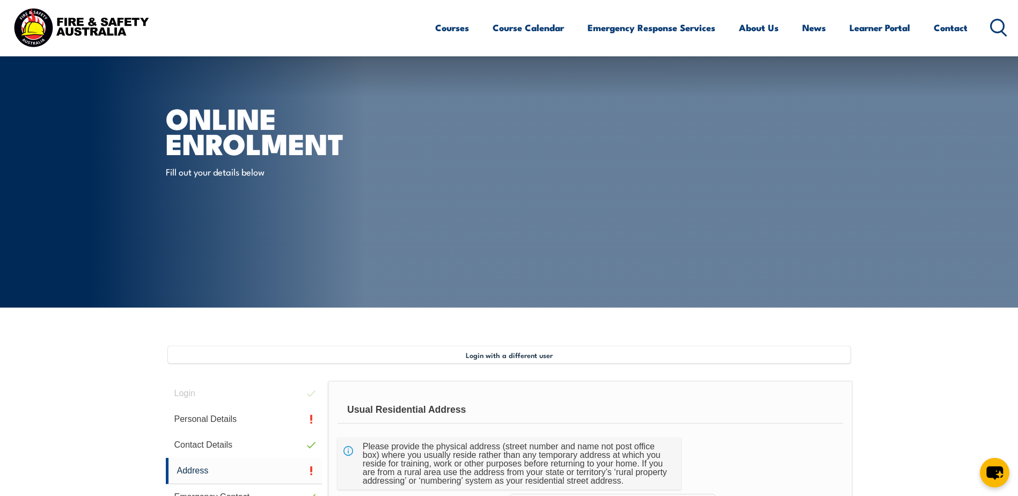  Describe the element at coordinates (516, 464) in the screenshot. I see `div: Please provide the physical address (street number and name not post office box) where you usuall...` at that location.